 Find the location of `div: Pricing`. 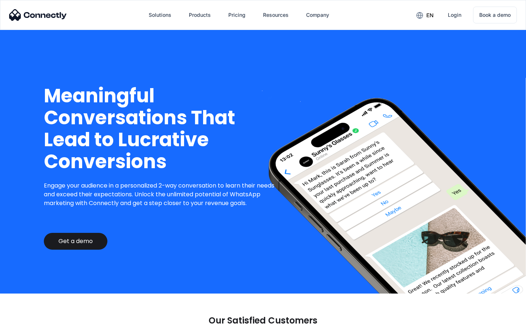

div: Pricing is located at coordinates (237, 15).